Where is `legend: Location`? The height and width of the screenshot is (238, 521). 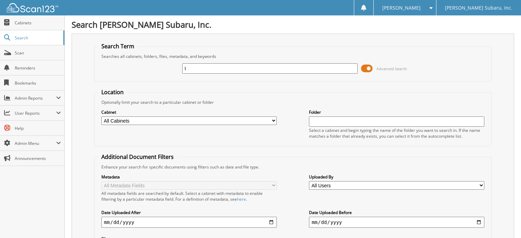
legend: Location is located at coordinates (112, 92).